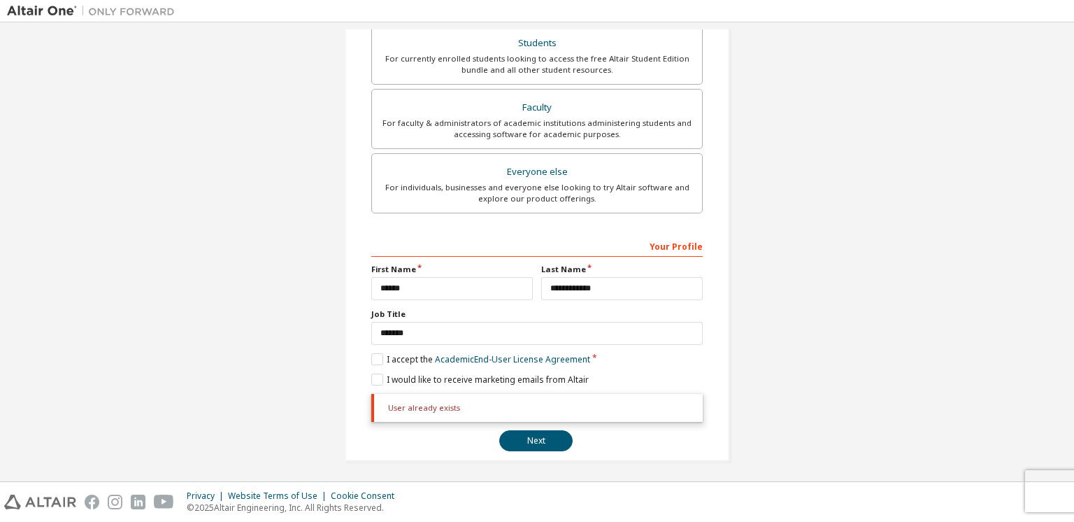 This screenshot has width=1074, height=522. What do you see at coordinates (279, 496) in the screenshot?
I see `div: Website Terms of Use` at bounding box center [279, 496].